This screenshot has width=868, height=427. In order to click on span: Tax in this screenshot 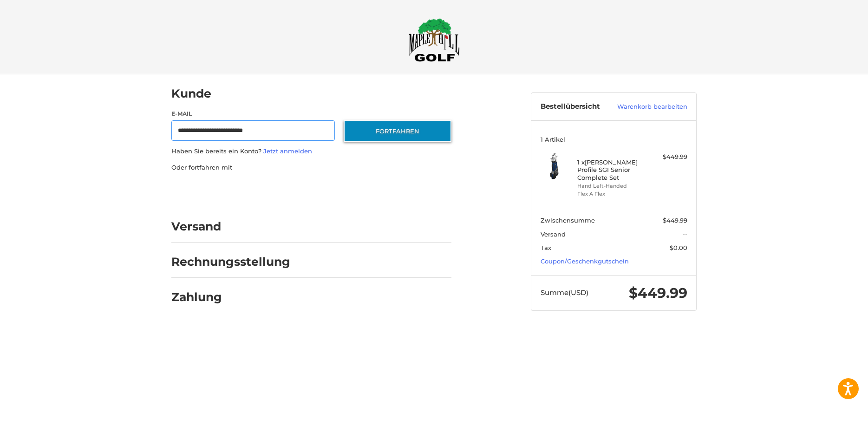, I will do `click(545, 247)`.